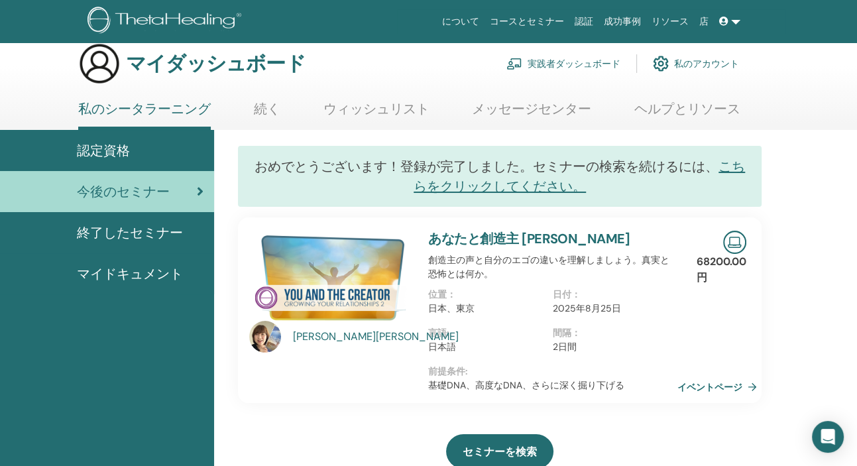 The height and width of the screenshot is (466, 857). What do you see at coordinates (720, 386) in the screenshot?
I see `a: イベントページ` at bounding box center [720, 386].